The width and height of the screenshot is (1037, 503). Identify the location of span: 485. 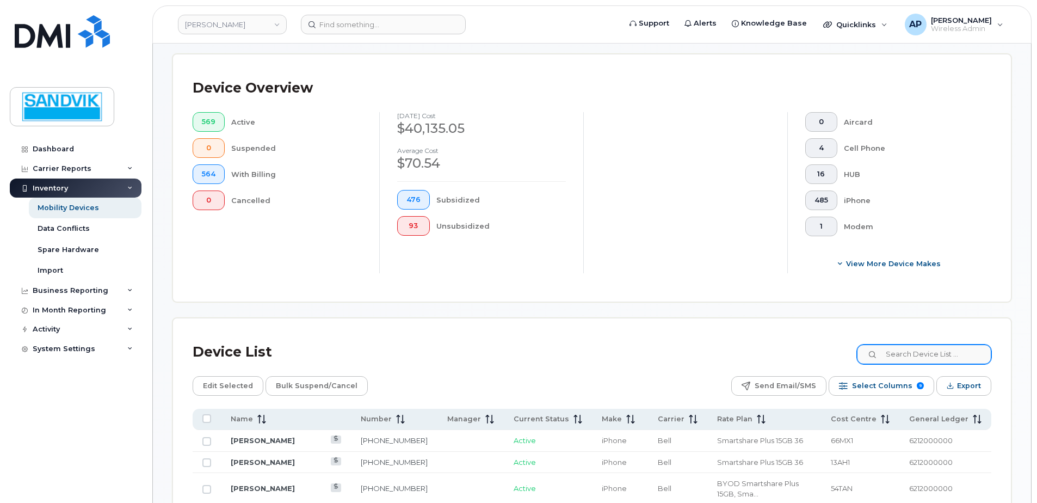
(821, 200).